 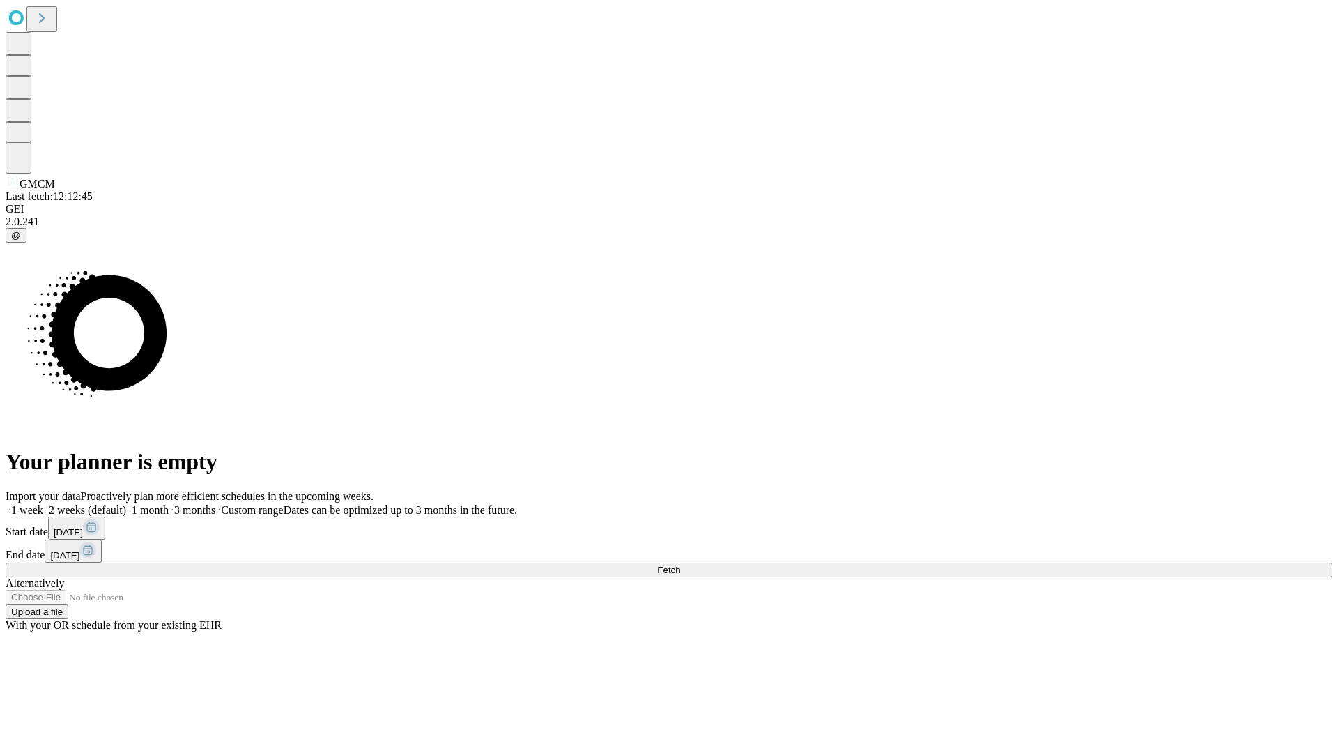 I want to click on button: Upload a file, so click(x=37, y=611).